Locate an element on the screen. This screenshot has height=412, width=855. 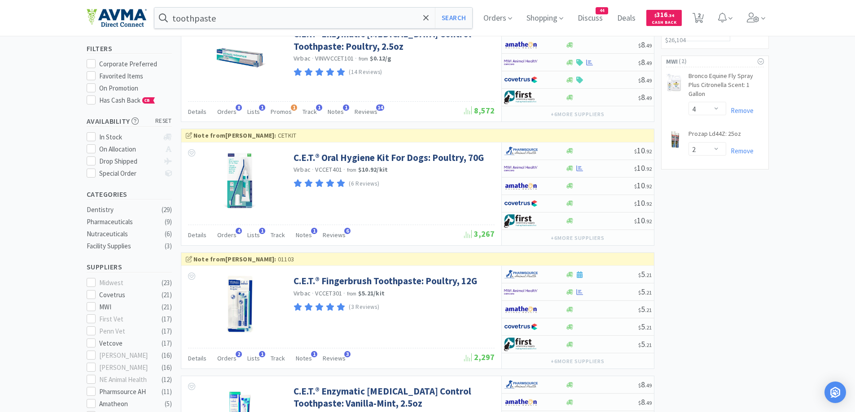
div: Special Order is located at coordinates (129, 174).